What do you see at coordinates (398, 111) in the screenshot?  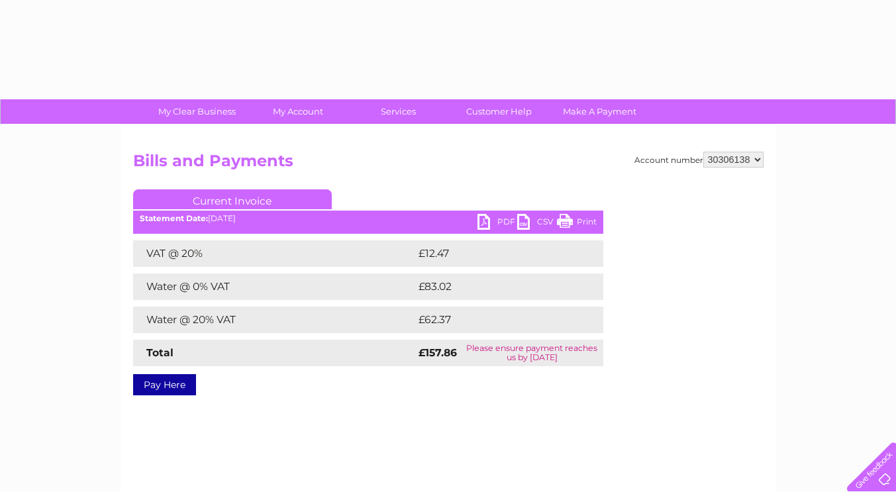 I see `a: Services` at bounding box center [398, 111].